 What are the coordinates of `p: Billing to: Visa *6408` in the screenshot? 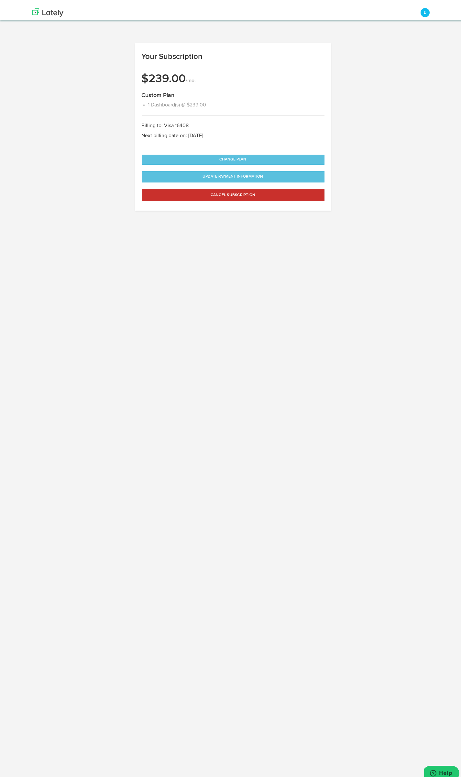 It's located at (233, 122).